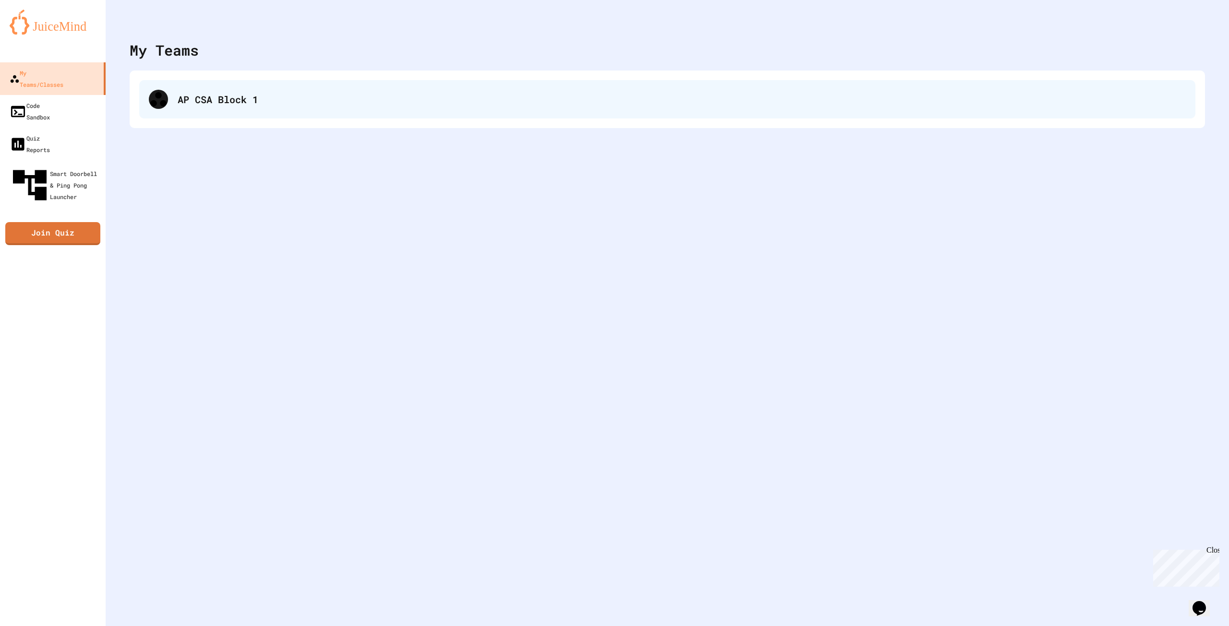 The height and width of the screenshot is (626, 1229). Describe the element at coordinates (30, 144) in the screenshot. I see `div: Quiz Reports` at that location.